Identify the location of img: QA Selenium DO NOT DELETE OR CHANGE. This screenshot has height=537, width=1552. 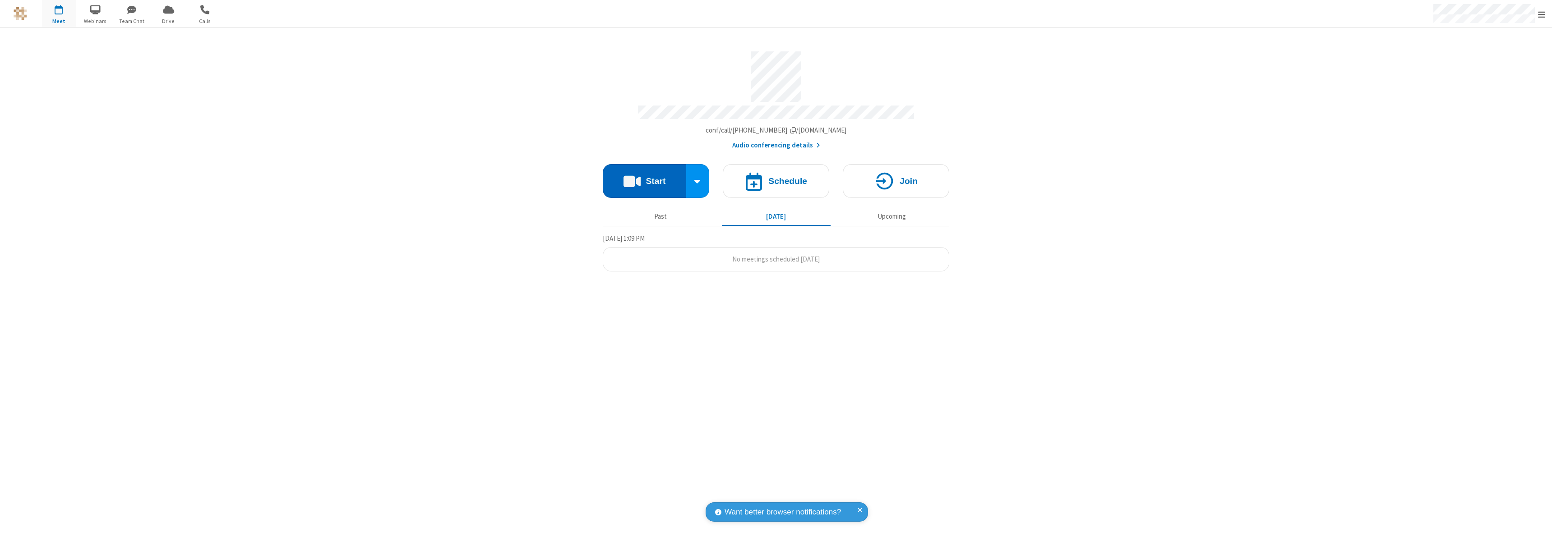
(20, 14).